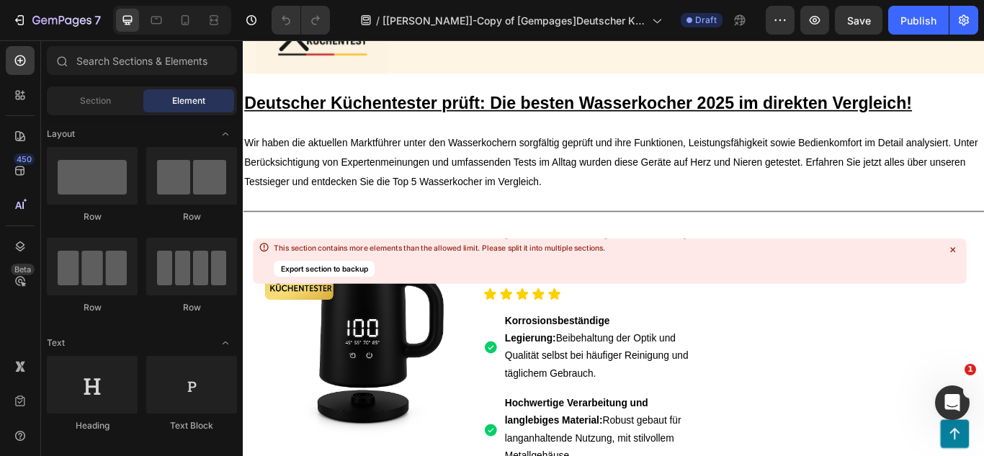 Image resolution: width=984 pixels, height=456 pixels. I want to click on button: 7, so click(56, 20).